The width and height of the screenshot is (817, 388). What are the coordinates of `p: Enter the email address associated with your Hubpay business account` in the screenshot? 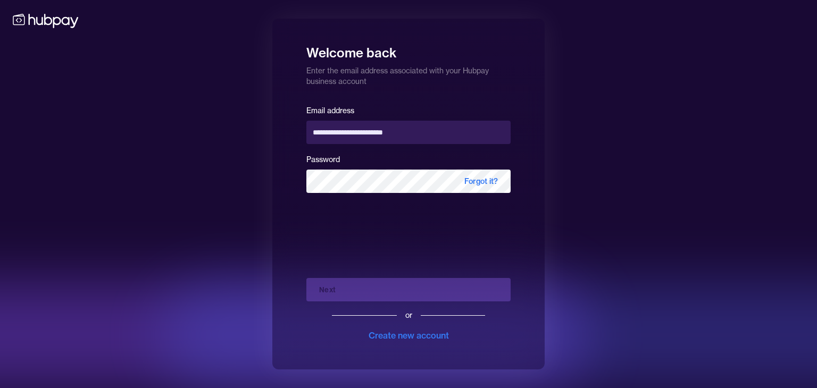 It's located at (409, 74).